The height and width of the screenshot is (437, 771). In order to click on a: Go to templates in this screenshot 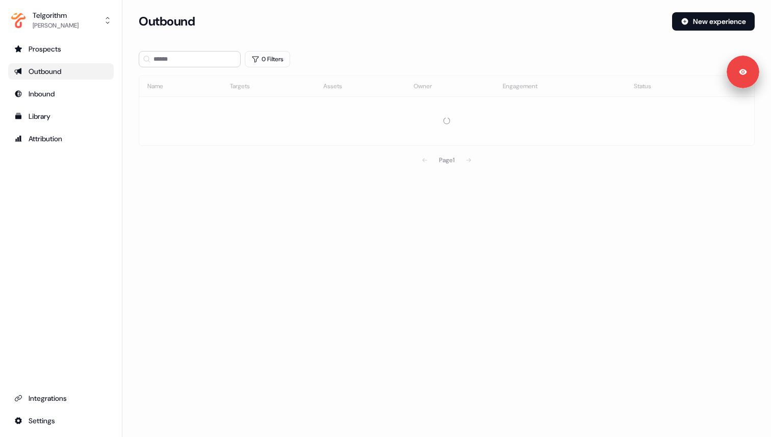, I will do `click(61, 116)`.